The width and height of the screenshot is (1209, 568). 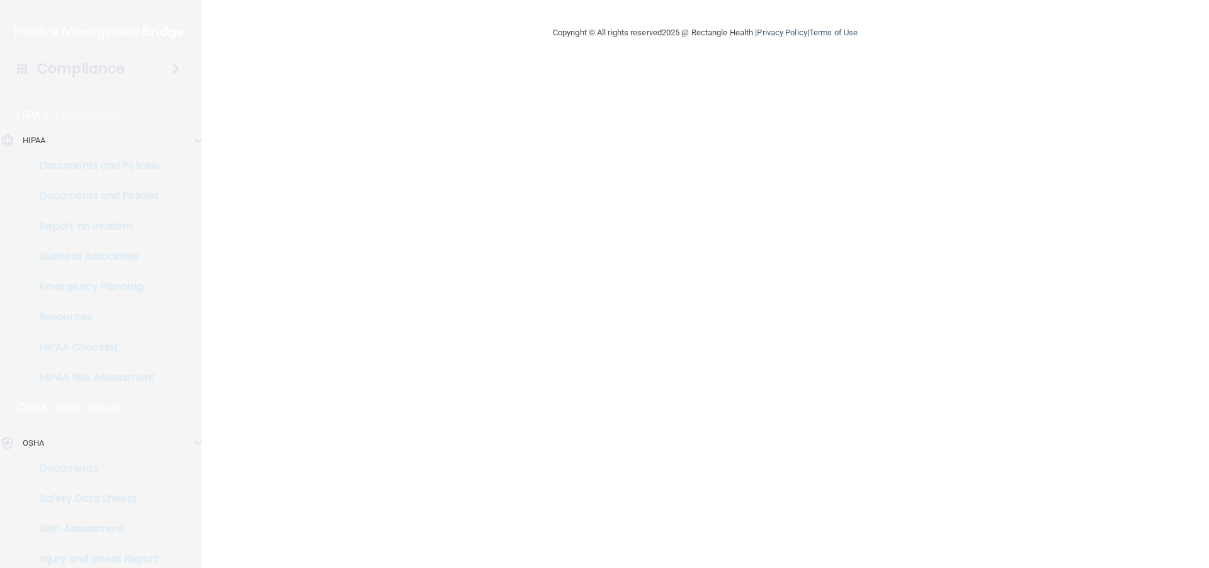 I want to click on p: Injury and Illness Report, so click(x=94, y=559).